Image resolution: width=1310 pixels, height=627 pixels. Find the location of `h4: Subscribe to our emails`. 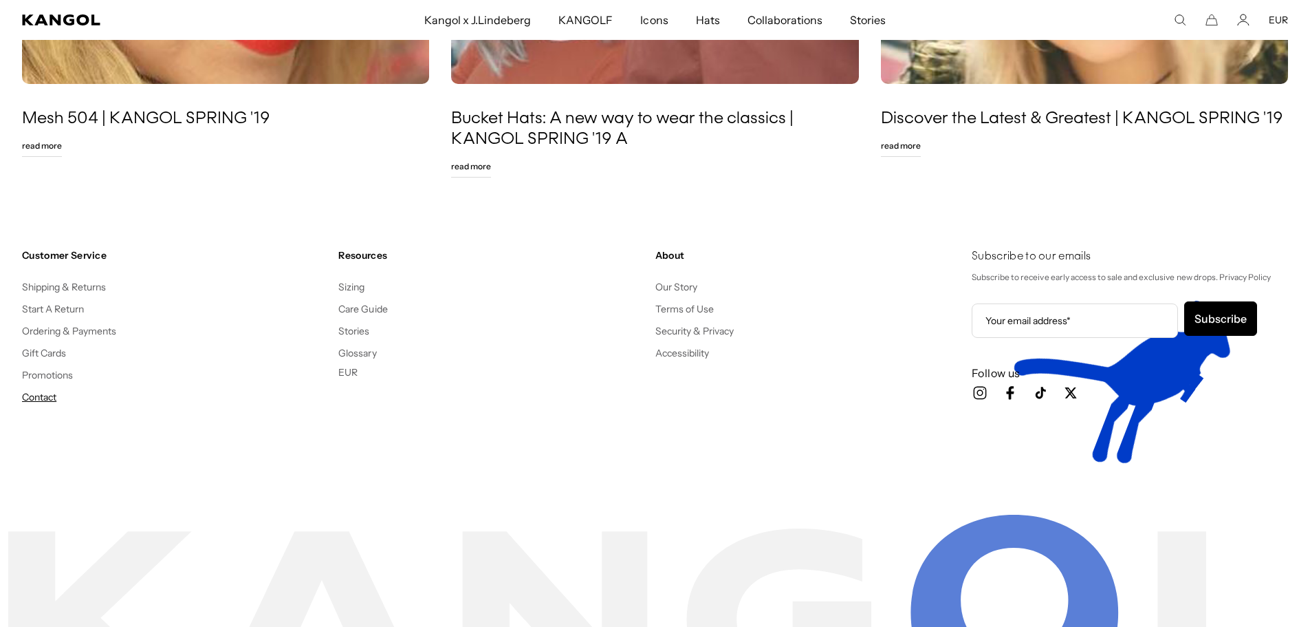

h4: Subscribe to our emails is located at coordinates (1130, 257).